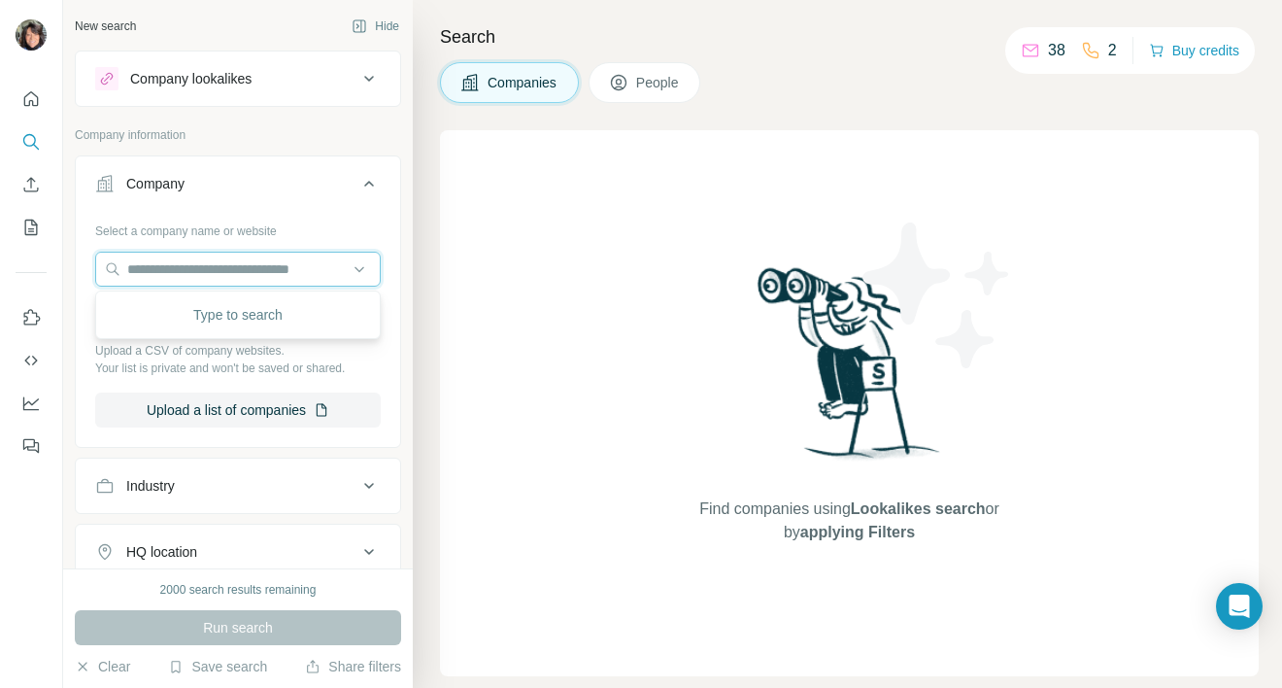  I want to click on button: Search, so click(31, 142).